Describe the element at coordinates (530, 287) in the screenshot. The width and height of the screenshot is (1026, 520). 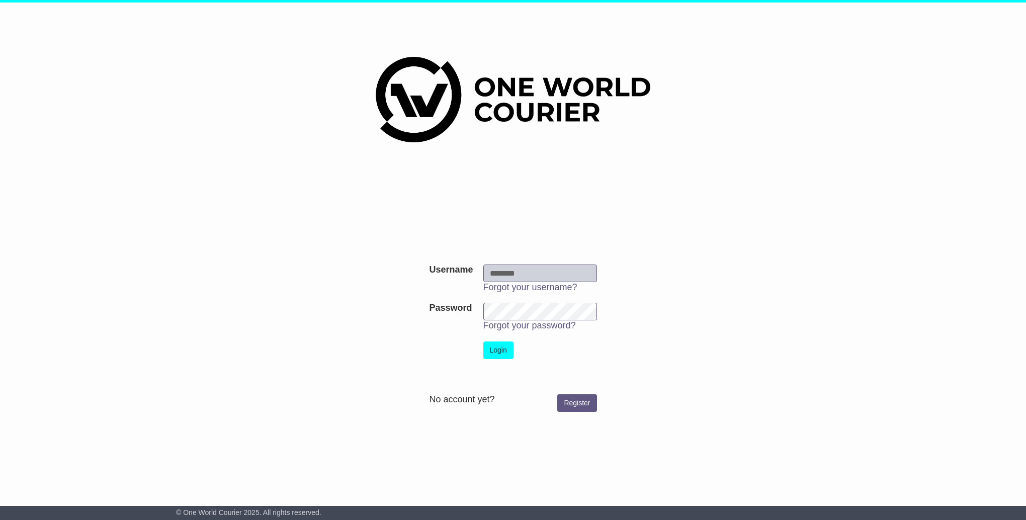
I see `a: Forgot your username?` at that location.